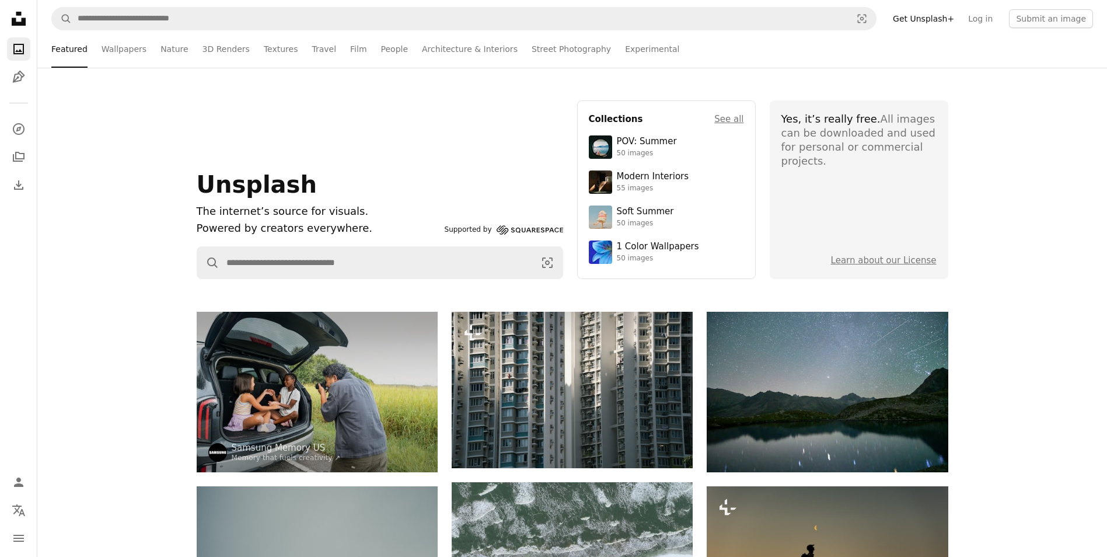 This screenshot has height=557, width=1107. I want to click on img: premium_photo-1749544311043-3a6a0c8d54af, so click(600, 217).